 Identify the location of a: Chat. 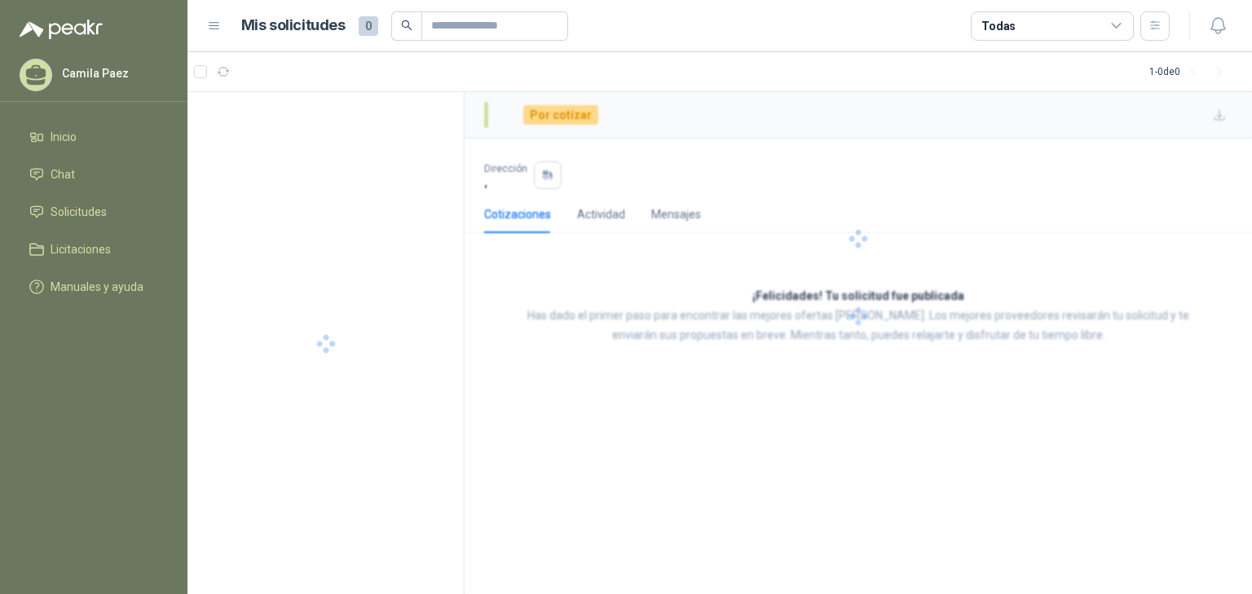
(94, 174).